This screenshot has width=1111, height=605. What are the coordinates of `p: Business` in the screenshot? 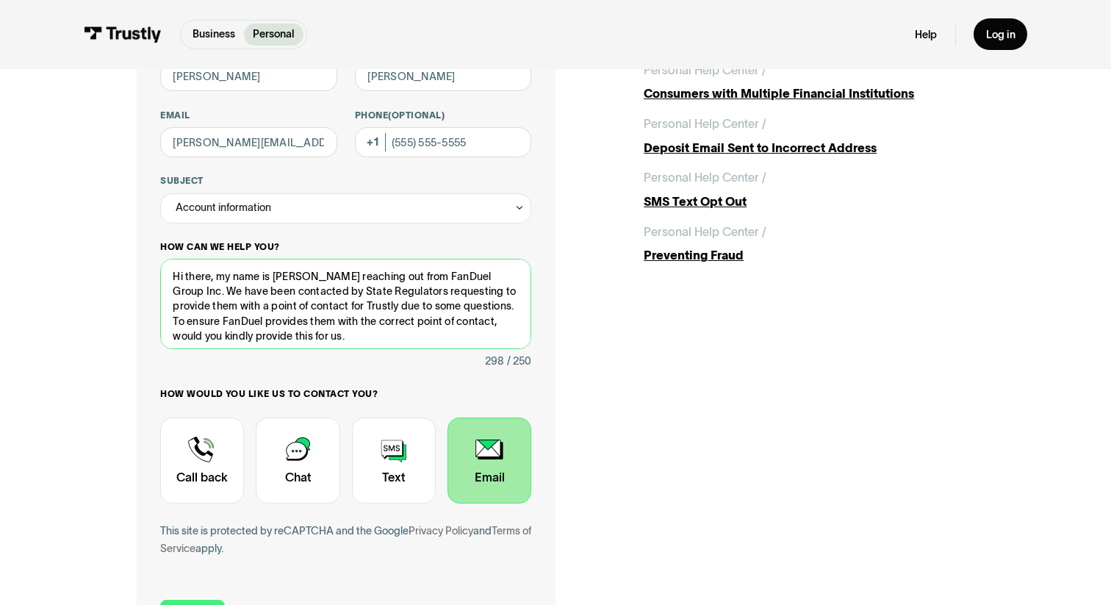 It's located at (214, 34).